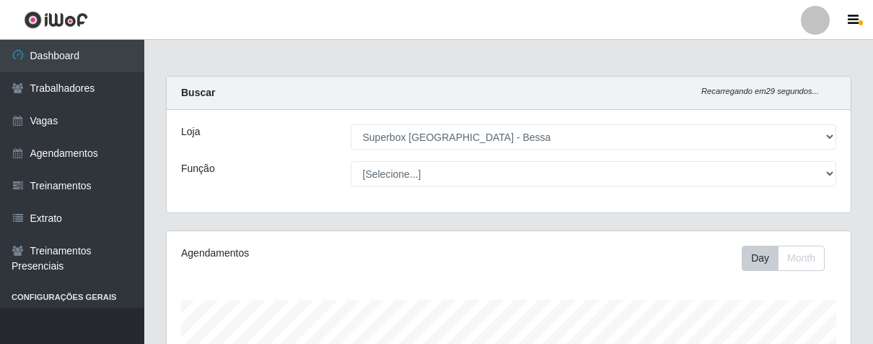  I want to click on img: CoreUI Logo, so click(56, 19).